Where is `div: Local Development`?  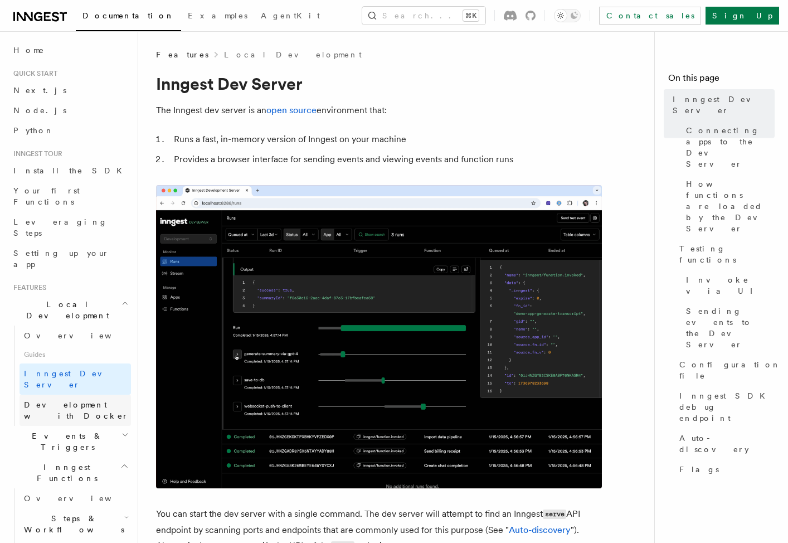 div: Local Development is located at coordinates (70, 376).